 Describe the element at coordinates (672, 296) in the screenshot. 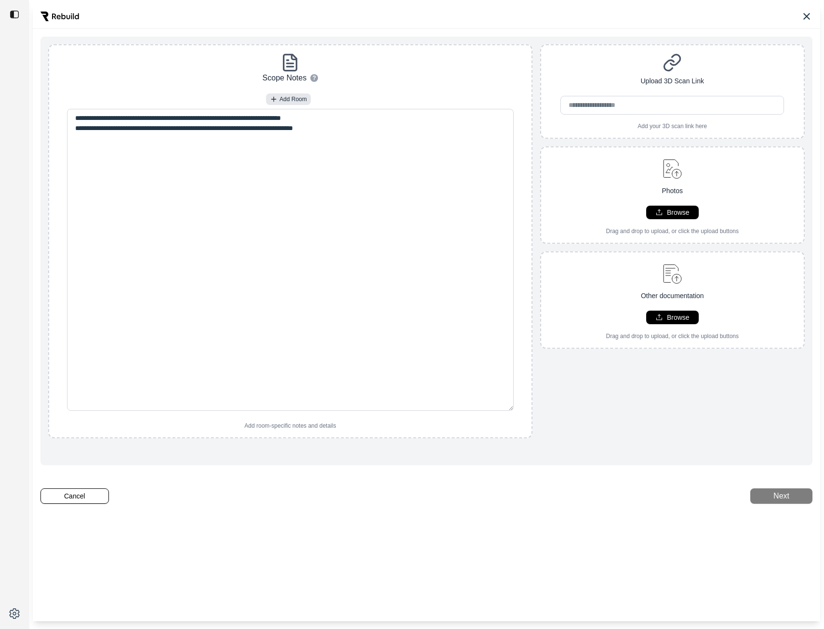

I see `p: Other documentation` at that location.